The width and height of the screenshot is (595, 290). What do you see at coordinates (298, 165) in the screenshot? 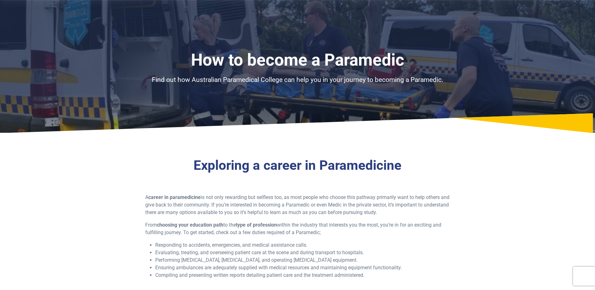
I see `h2: Exploring a career in Paramedicine` at bounding box center [298, 165].